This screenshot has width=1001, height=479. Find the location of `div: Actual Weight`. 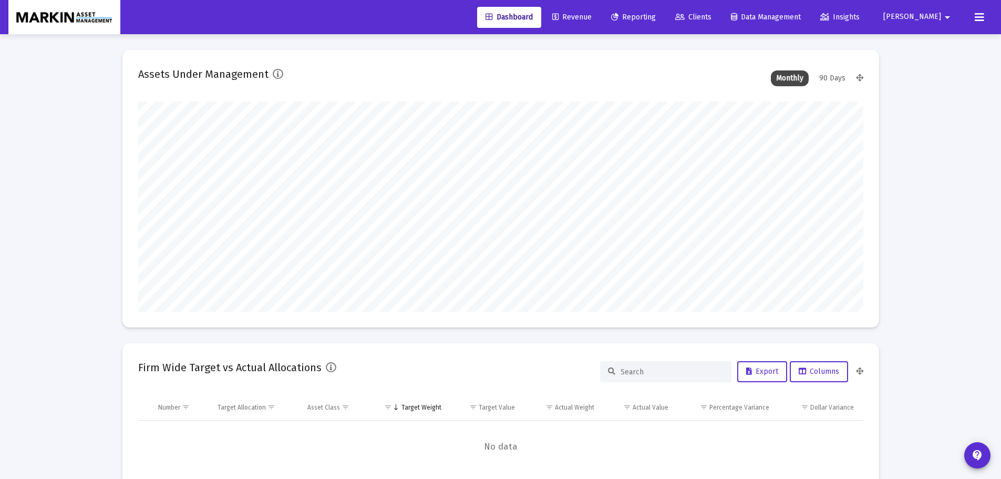

div: Actual Weight is located at coordinates (574, 407).